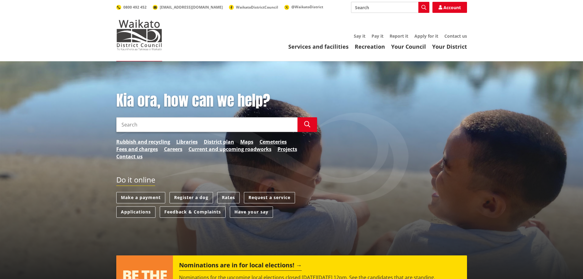  I want to click on a: Current and upcoming roadworks, so click(230, 149).